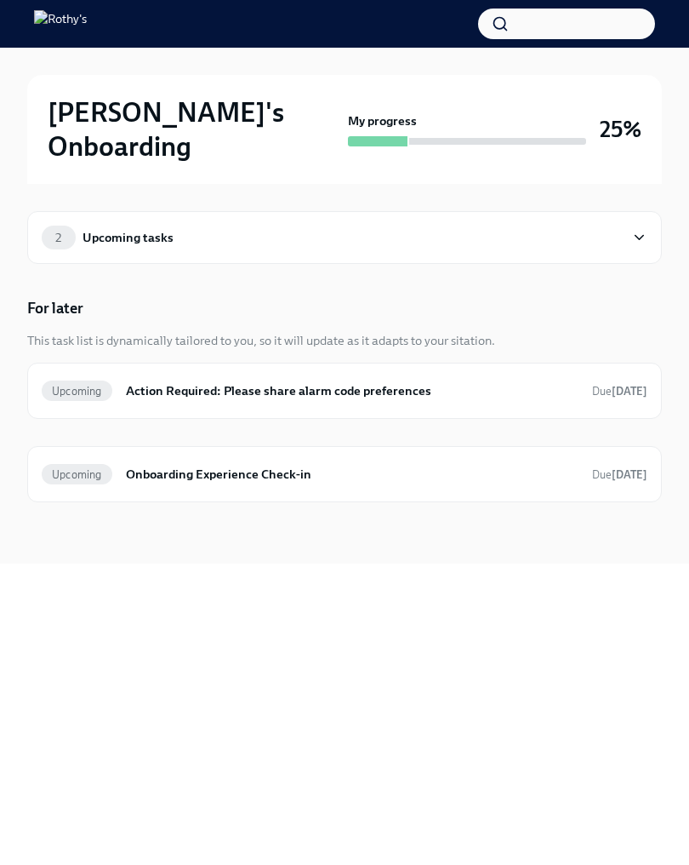  Describe the element at coordinates (620, 391) in the screenshot. I see `span: September 25th, 2025 09:00` at that location.